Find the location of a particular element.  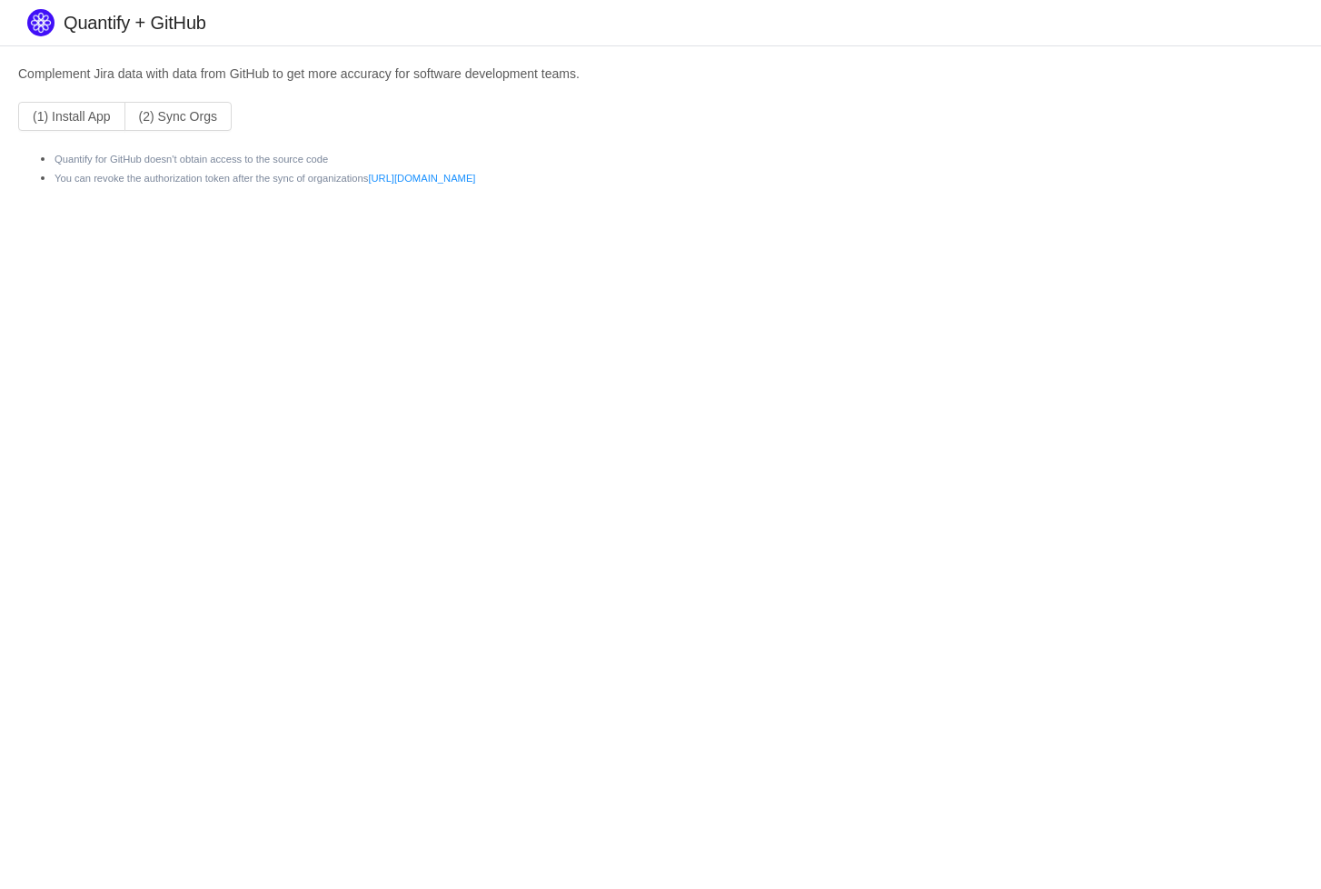

h2: Quantify + GitHub is located at coordinates (616, 23).